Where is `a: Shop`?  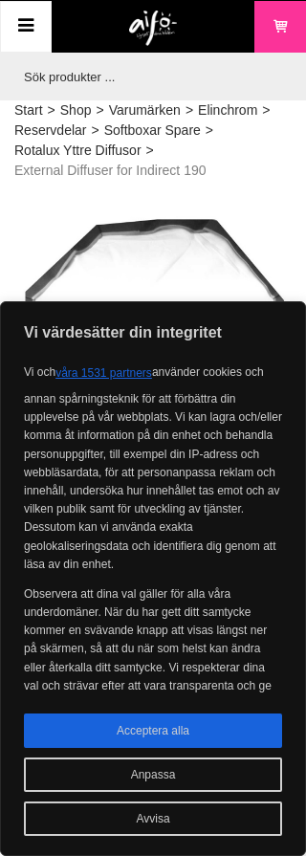 a: Shop is located at coordinates (76, 110).